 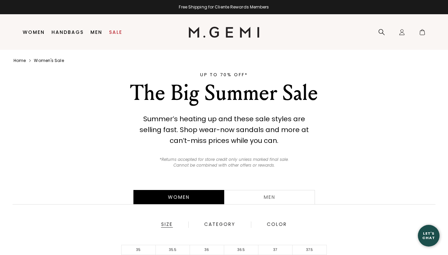 What do you see at coordinates (241, 250) in the screenshot?
I see `li: 36.5` at bounding box center [241, 250].